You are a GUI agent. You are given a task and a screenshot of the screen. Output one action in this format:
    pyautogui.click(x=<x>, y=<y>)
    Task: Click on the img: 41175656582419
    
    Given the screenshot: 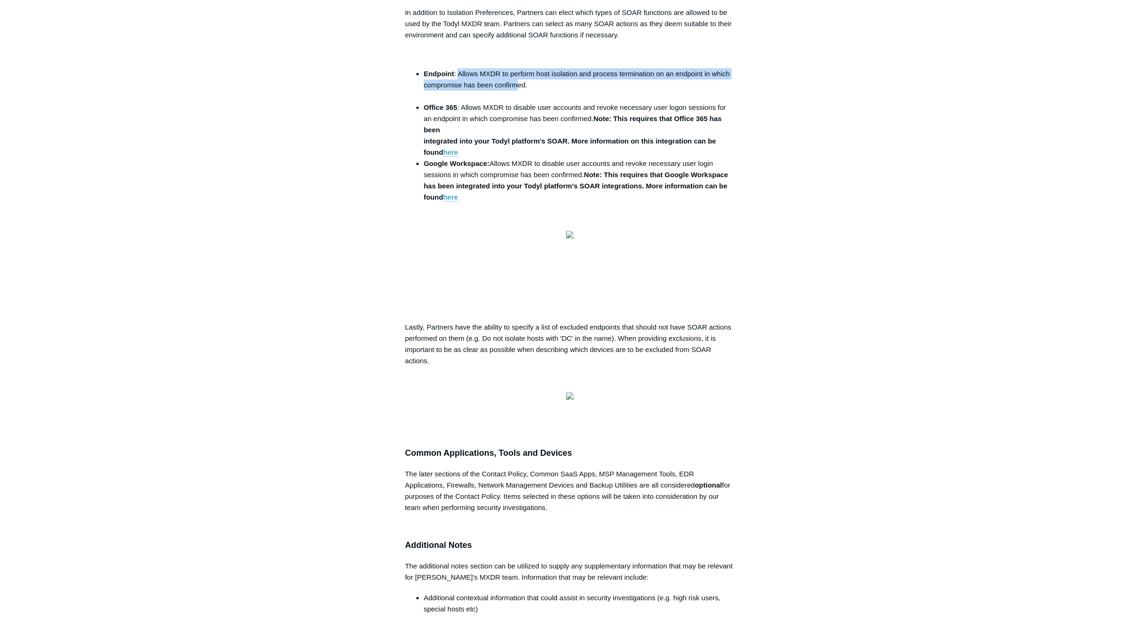 What is the action you would take?
    pyautogui.click(x=570, y=235)
    